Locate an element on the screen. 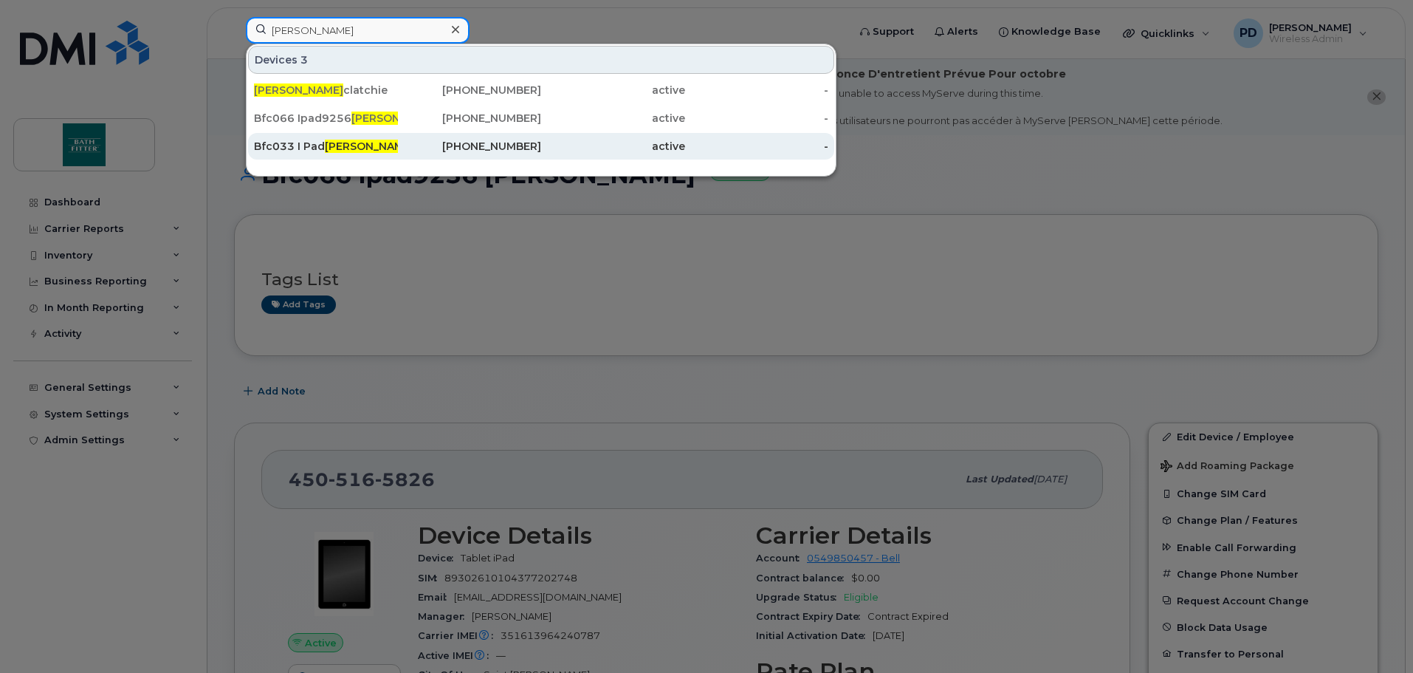 This screenshot has height=673, width=1413. div: Bfc033 I Pad clatchie is located at coordinates (326, 146).